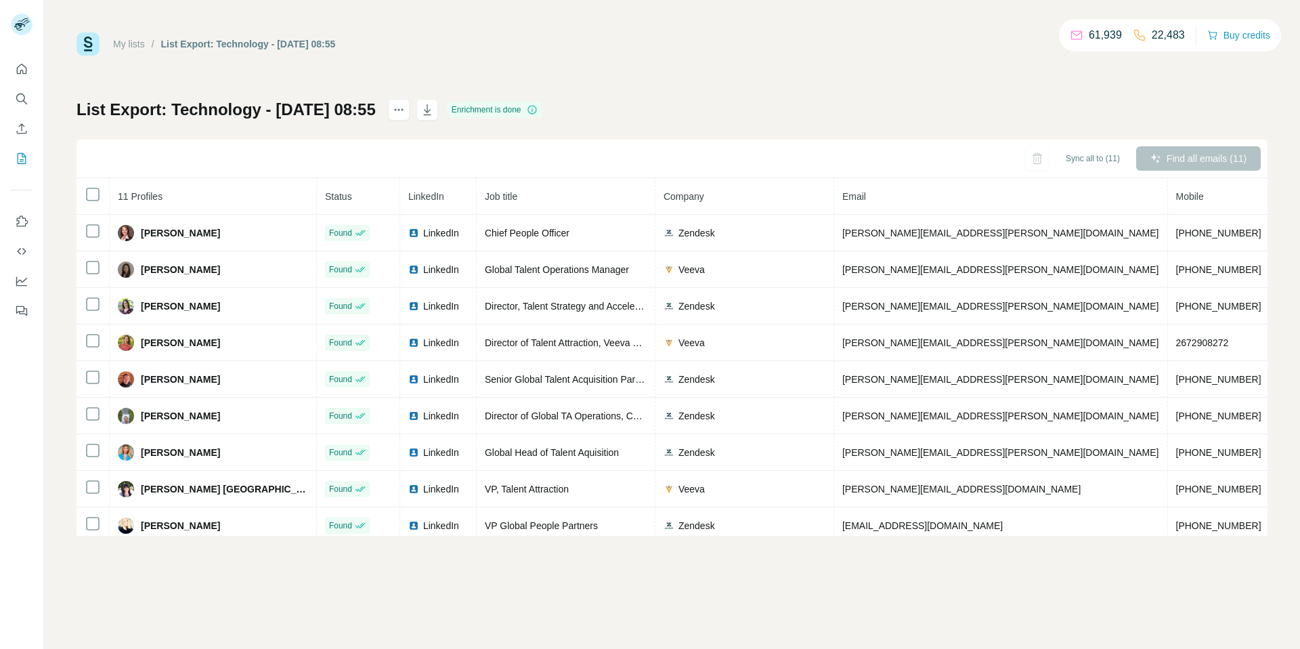 This screenshot has height=649, width=1300. Describe the element at coordinates (1239, 35) in the screenshot. I see `button: Buy credits` at that location.